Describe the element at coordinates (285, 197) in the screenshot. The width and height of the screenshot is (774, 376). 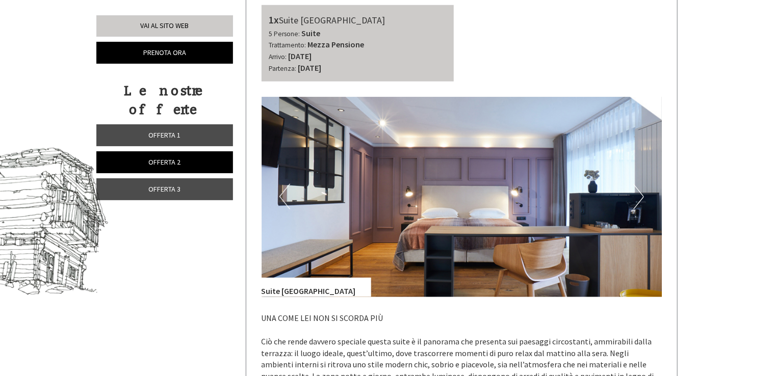
I see `button: Previous` at that location.